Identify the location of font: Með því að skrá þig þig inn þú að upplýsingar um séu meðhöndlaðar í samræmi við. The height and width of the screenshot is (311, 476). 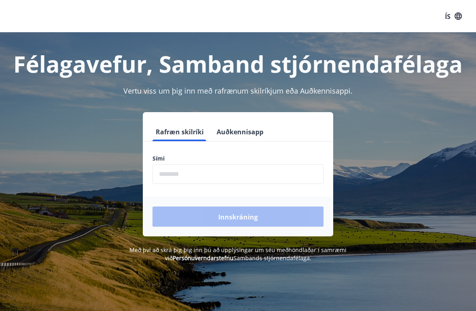
(238, 253).